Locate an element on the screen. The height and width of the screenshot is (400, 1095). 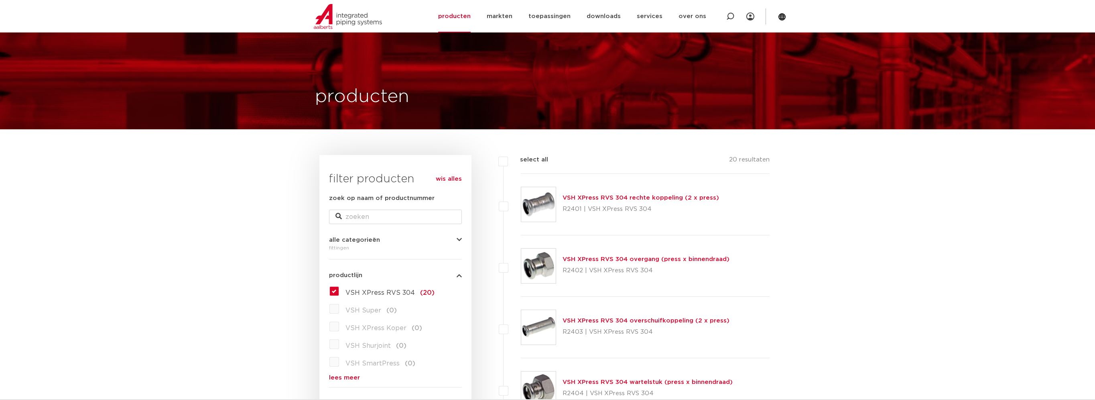
a: wis alles is located at coordinates (449, 179).